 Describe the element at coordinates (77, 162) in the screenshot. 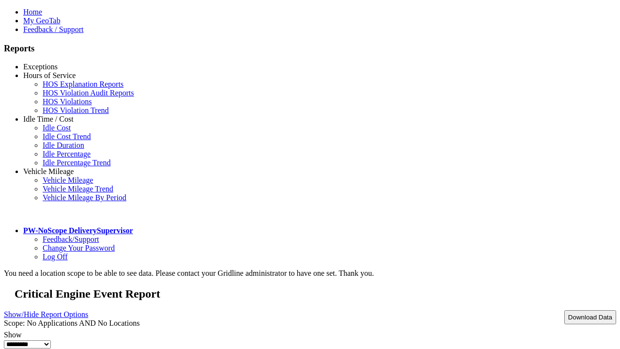

I see `a: Idle Percentage Trend` at that location.